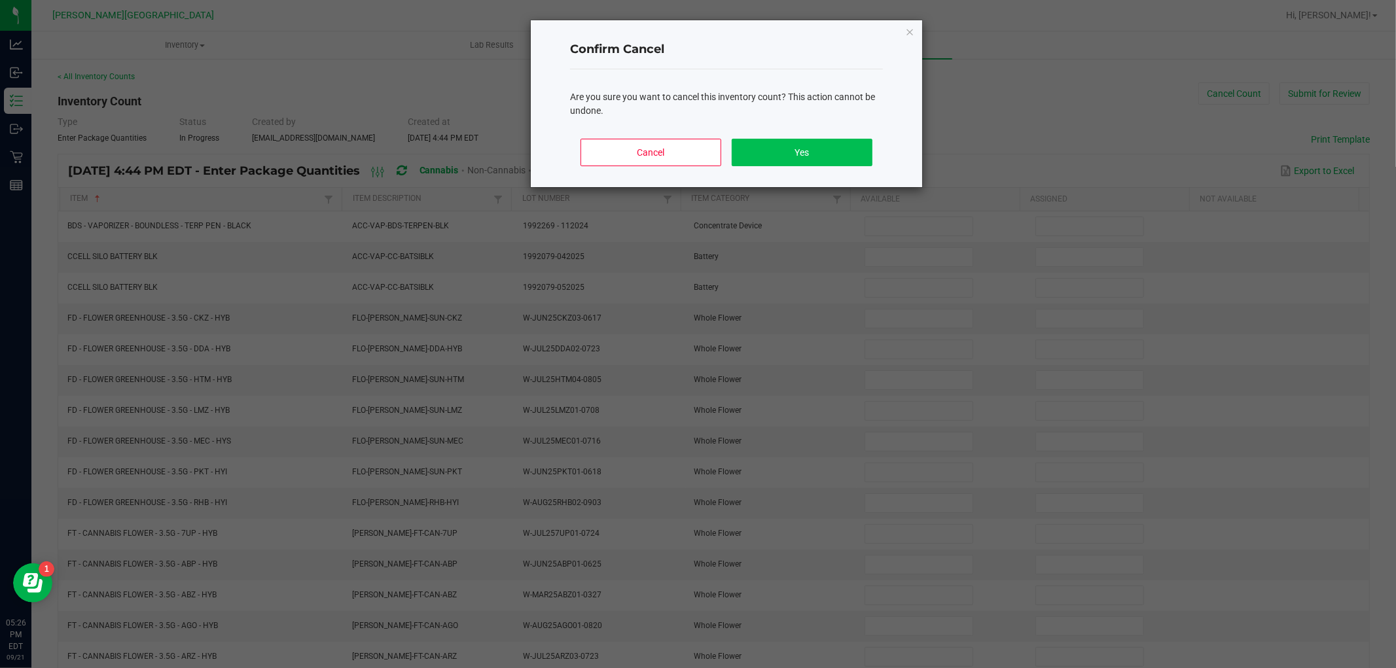 Image resolution: width=1396 pixels, height=668 pixels. Describe the element at coordinates (802, 152) in the screenshot. I see `button: Yes` at that location.